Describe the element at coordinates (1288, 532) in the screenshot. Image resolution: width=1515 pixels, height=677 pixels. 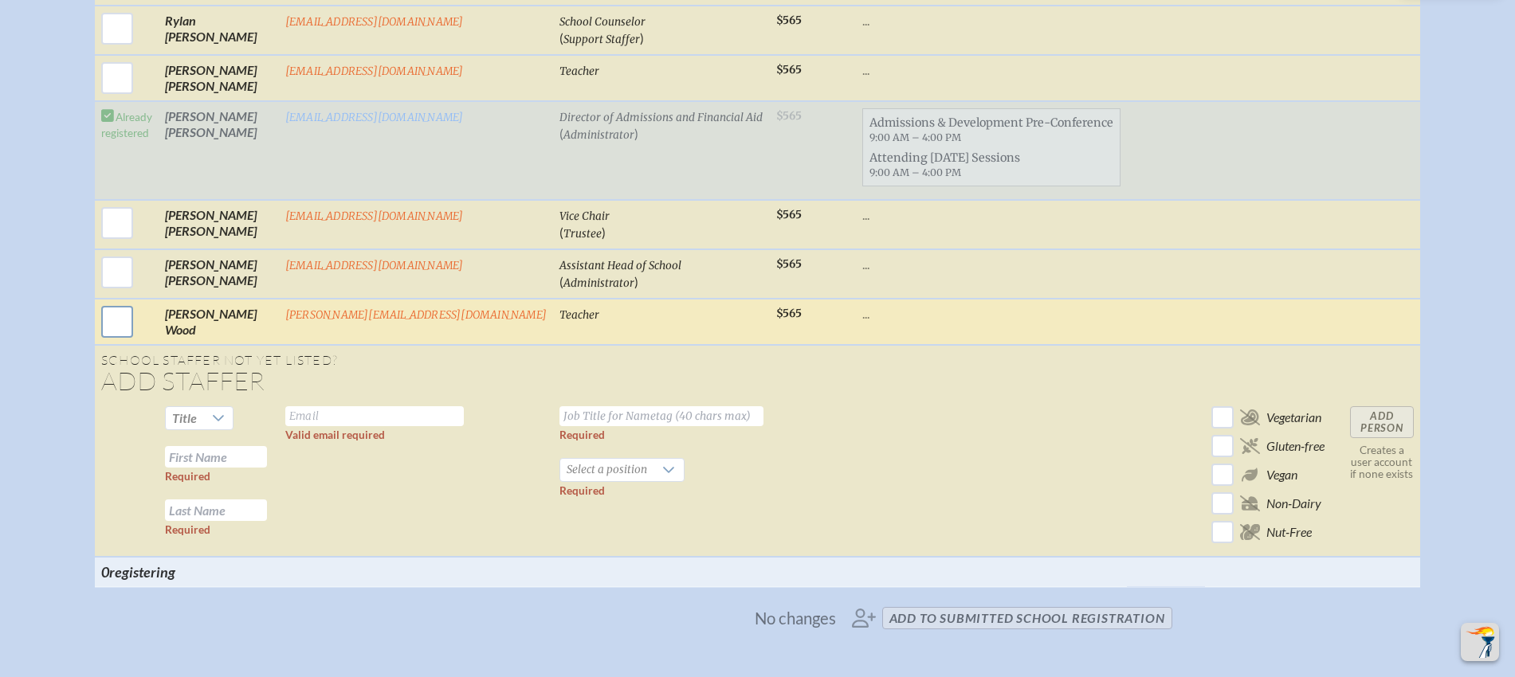
I see `span: Nut-Free` at that location.